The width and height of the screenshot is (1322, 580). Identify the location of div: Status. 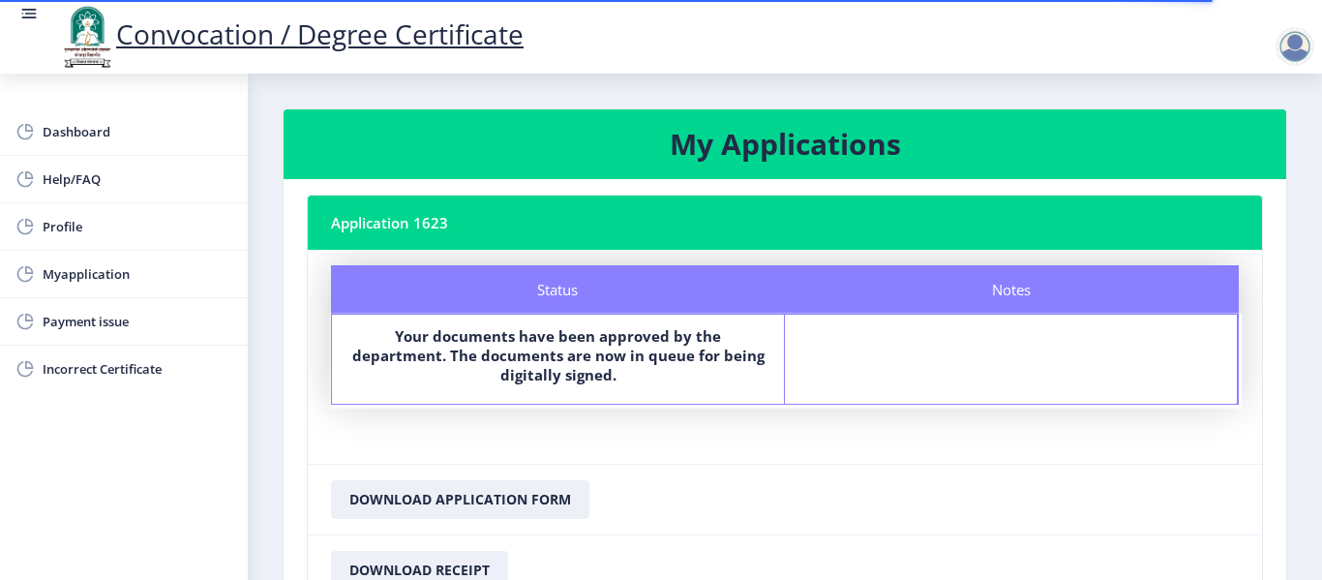
(557, 289).